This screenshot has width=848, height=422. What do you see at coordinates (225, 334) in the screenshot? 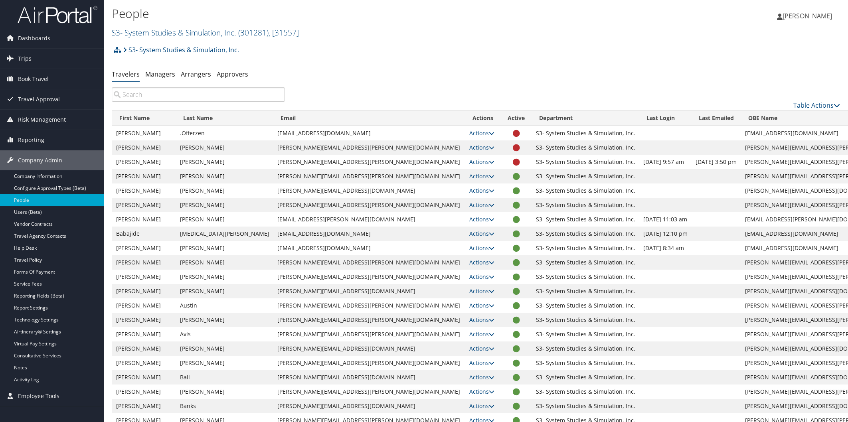
I see `td: Avis` at bounding box center [225, 334].